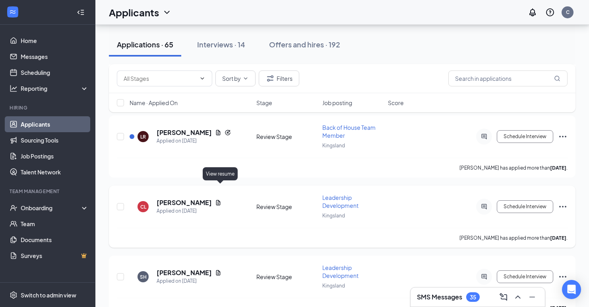  What do you see at coordinates (504, 297) in the screenshot?
I see `svg: ComposeMessage` at bounding box center [504, 297].